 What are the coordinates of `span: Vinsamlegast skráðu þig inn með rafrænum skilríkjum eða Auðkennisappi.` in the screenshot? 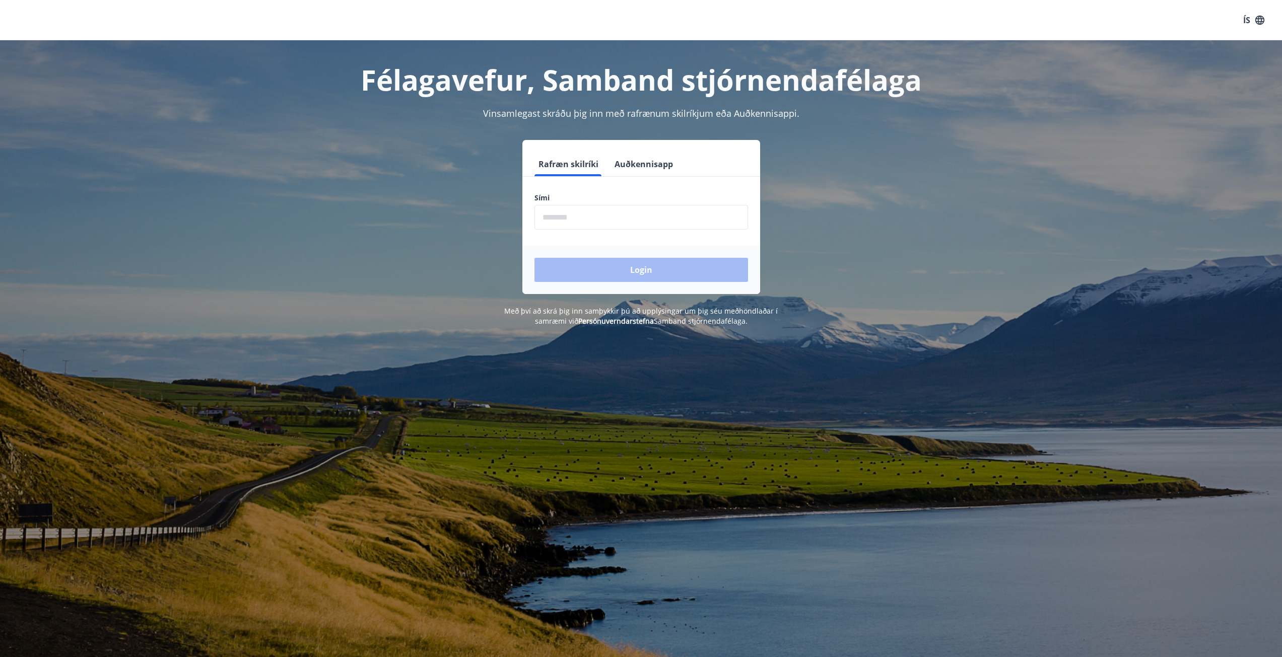 It's located at (641, 113).